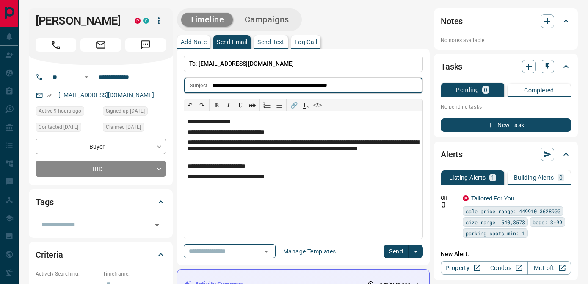  What do you see at coordinates (451, 66) in the screenshot?
I see `h2: Tasks` at bounding box center [451, 66].